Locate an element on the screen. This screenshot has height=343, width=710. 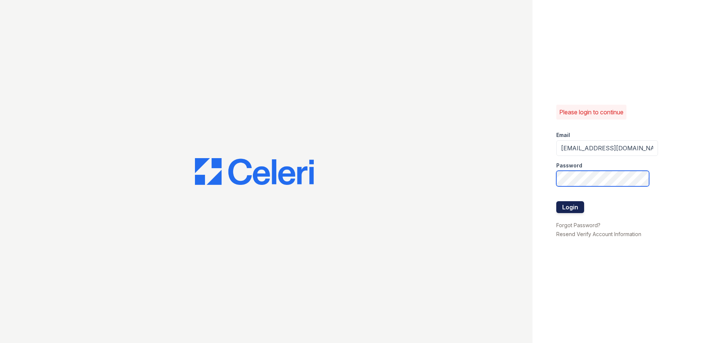
button: Login is located at coordinates (570, 207).